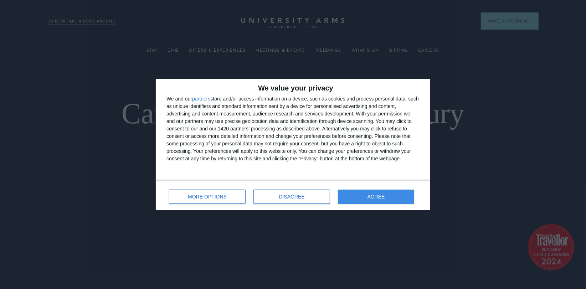  What do you see at coordinates (293, 145) in the screenshot?
I see `div: qc-cmp2-ui` at bounding box center [293, 145].